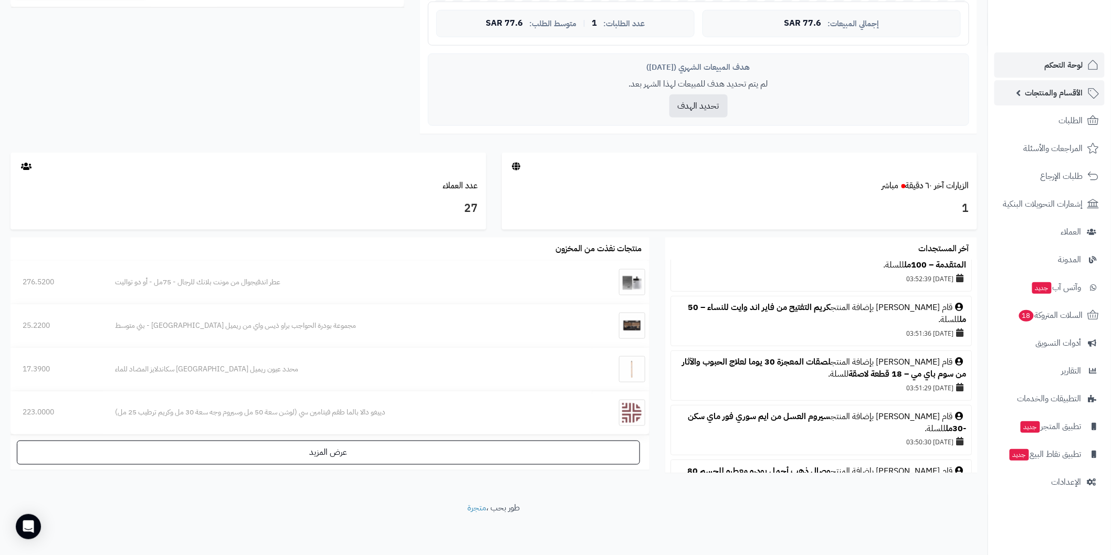 This screenshot has height=555, width=1111. I want to click on a: تطبيق المتجرجديد, so click(1049, 427).